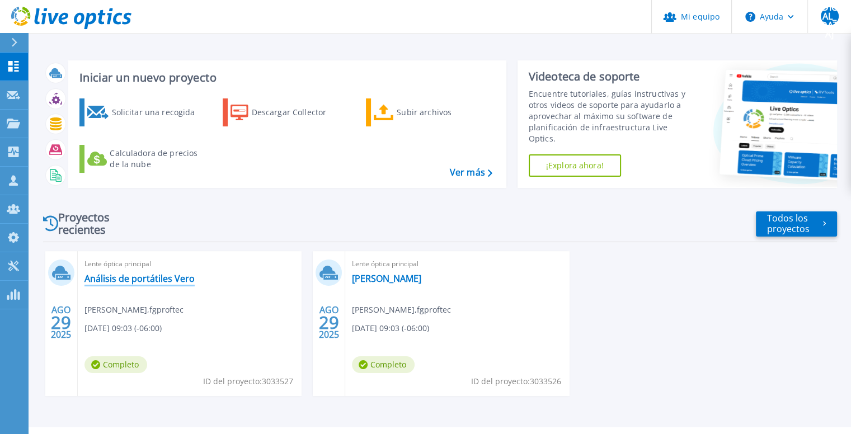  What do you see at coordinates (574, 165) in the screenshot?
I see `font: ¡Explora ahora!` at bounding box center [574, 165].